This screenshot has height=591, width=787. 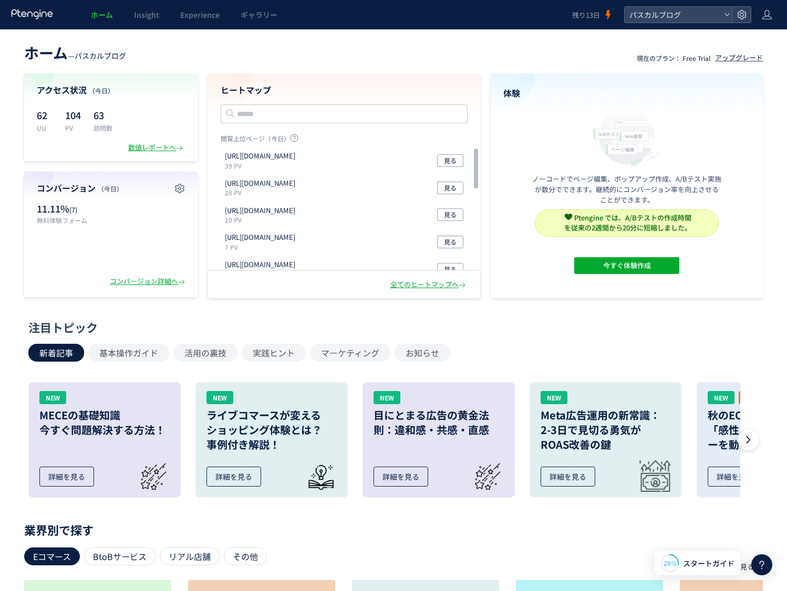 What do you see at coordinates (670, 563) in the screenshot?
I see `span: 28%` at bounding box center [670, 563].